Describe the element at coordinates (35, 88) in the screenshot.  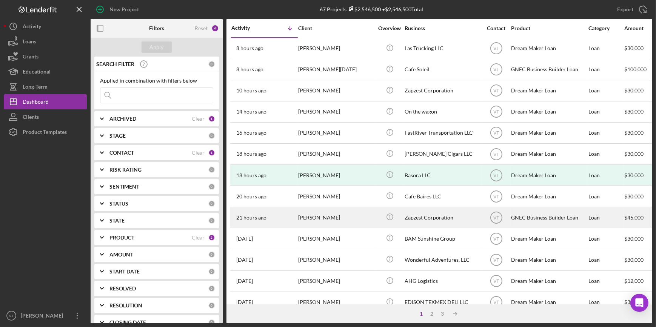
I see `div: Long-Term` at that location.